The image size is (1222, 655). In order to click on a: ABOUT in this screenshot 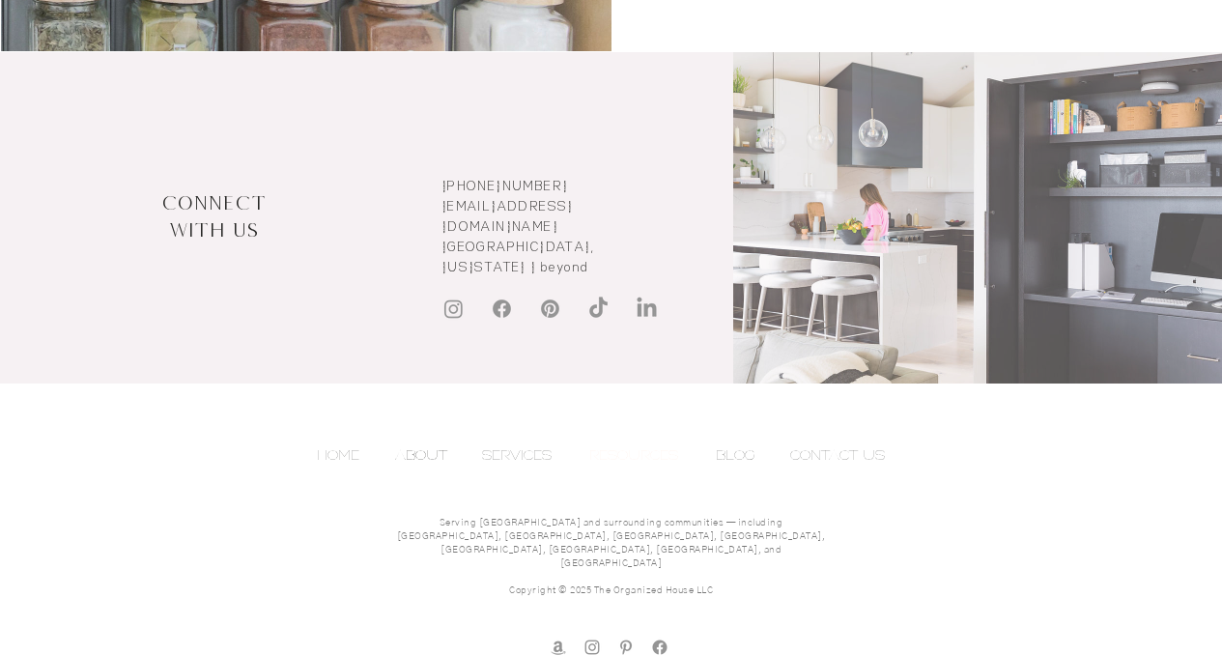, I will do `click(429, 455)`.